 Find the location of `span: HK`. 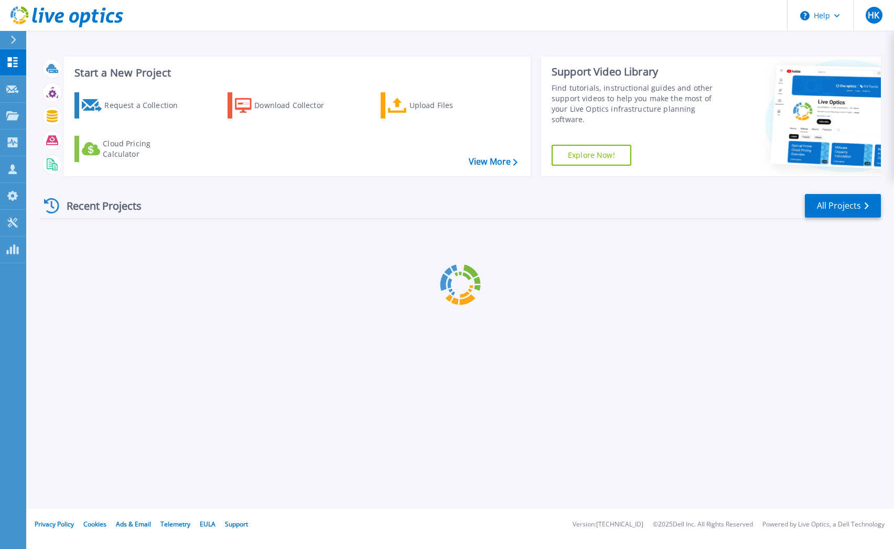

span: HK is located at coordinates (873, 15).